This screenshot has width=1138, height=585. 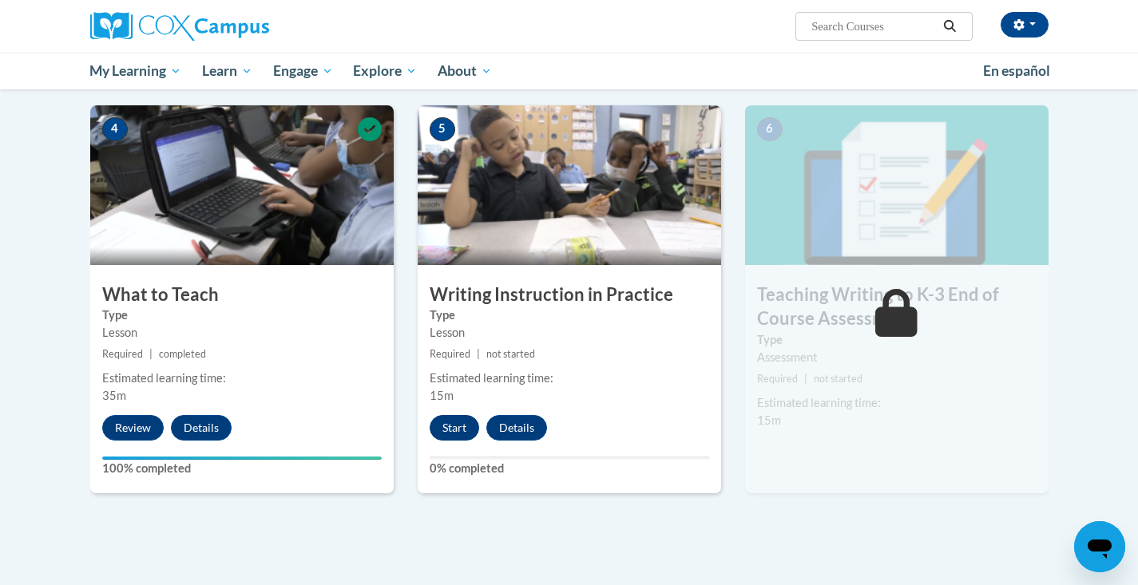 I want to click on h3: Teaching Writing to K-3 End of Course Assessment, so click(x=897, y=307).